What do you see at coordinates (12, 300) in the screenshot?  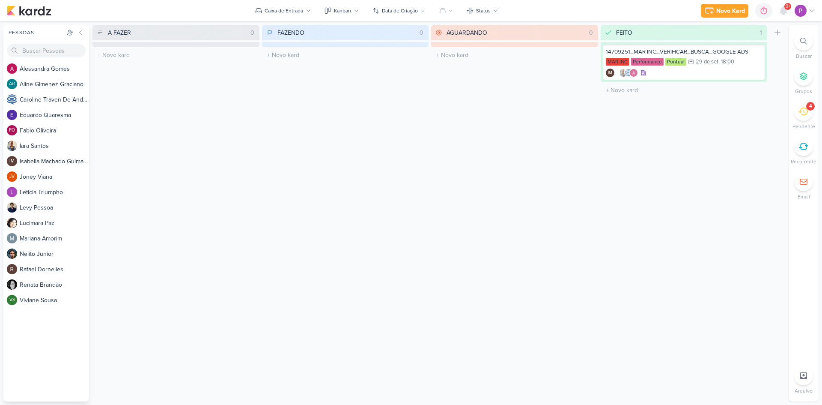 I see `div: Viviane Sousa` at bounding box center [12, 300].